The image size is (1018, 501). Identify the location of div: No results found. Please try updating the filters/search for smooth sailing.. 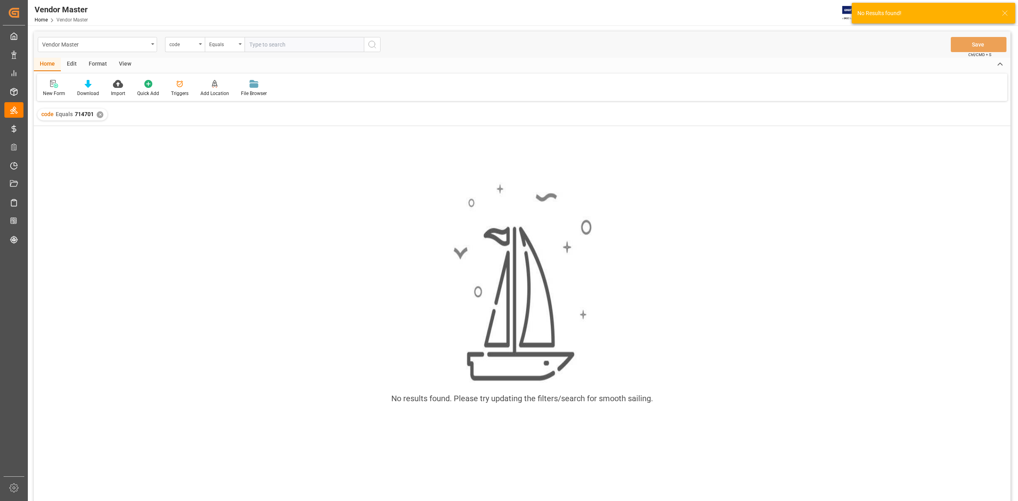
(522, 398).